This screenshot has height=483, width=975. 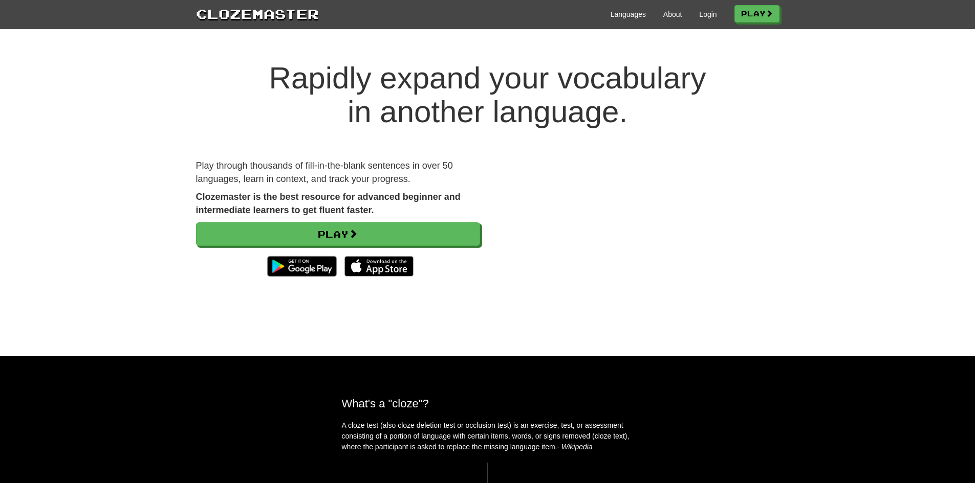 What do you see at coordinates (379, 267) in the screenshot?
I see `img: Download_on_the_App_Store_Badge_US-UK_135x40-25178aeef6eb6b83b96f5f2d004eda3bffbb37122de64afbaef7...` at bounding box center [379, 267].